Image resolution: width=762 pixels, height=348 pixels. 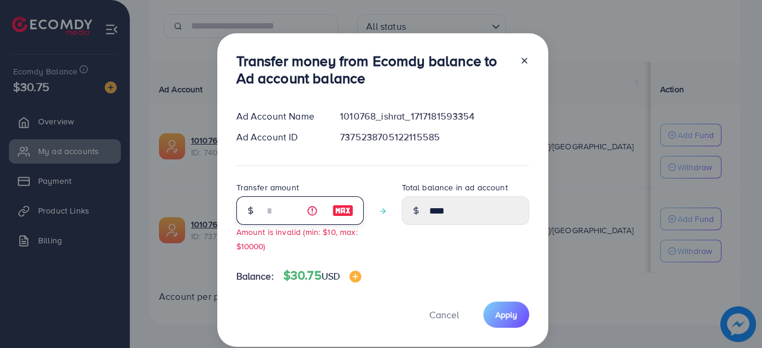 I want to click on span: USD, so click(x=330, y=276).